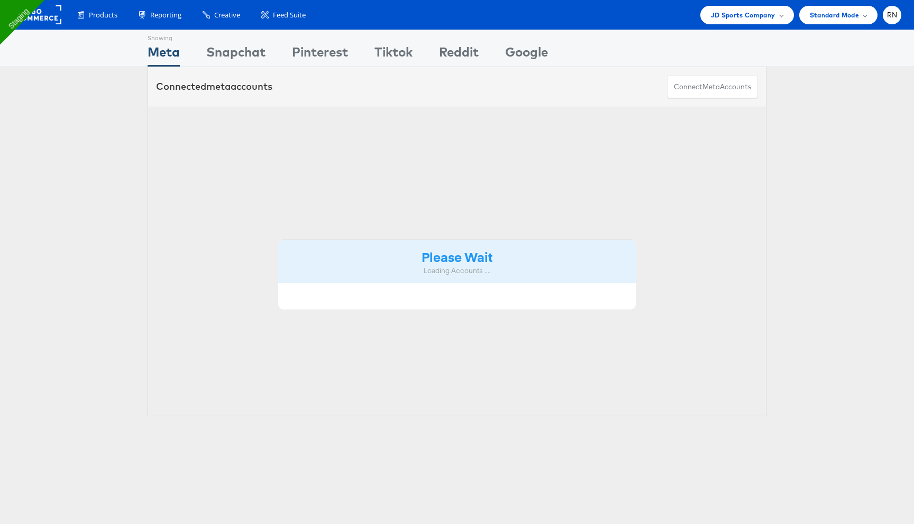 The image size is (914, 524). What do you see at coordinates (526, 54) in the screenshot?
I see `div: Google` at bounding box center [526, 54].